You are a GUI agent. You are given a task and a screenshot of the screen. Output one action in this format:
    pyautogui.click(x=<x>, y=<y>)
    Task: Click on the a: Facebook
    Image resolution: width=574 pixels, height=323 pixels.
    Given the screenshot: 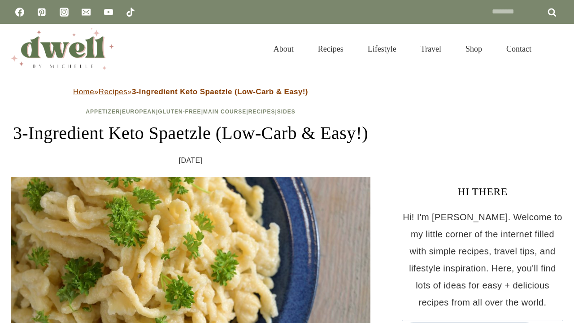 What is the action you would take?
    pyautogui.click(x=20, y=12)
    